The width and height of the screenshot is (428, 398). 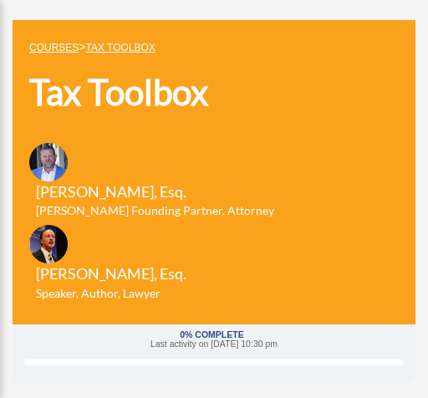 What do you see at coordinates (211, 334) in the screenshot?
I see `div: 0% Complete` at bounding box center [211, 334].